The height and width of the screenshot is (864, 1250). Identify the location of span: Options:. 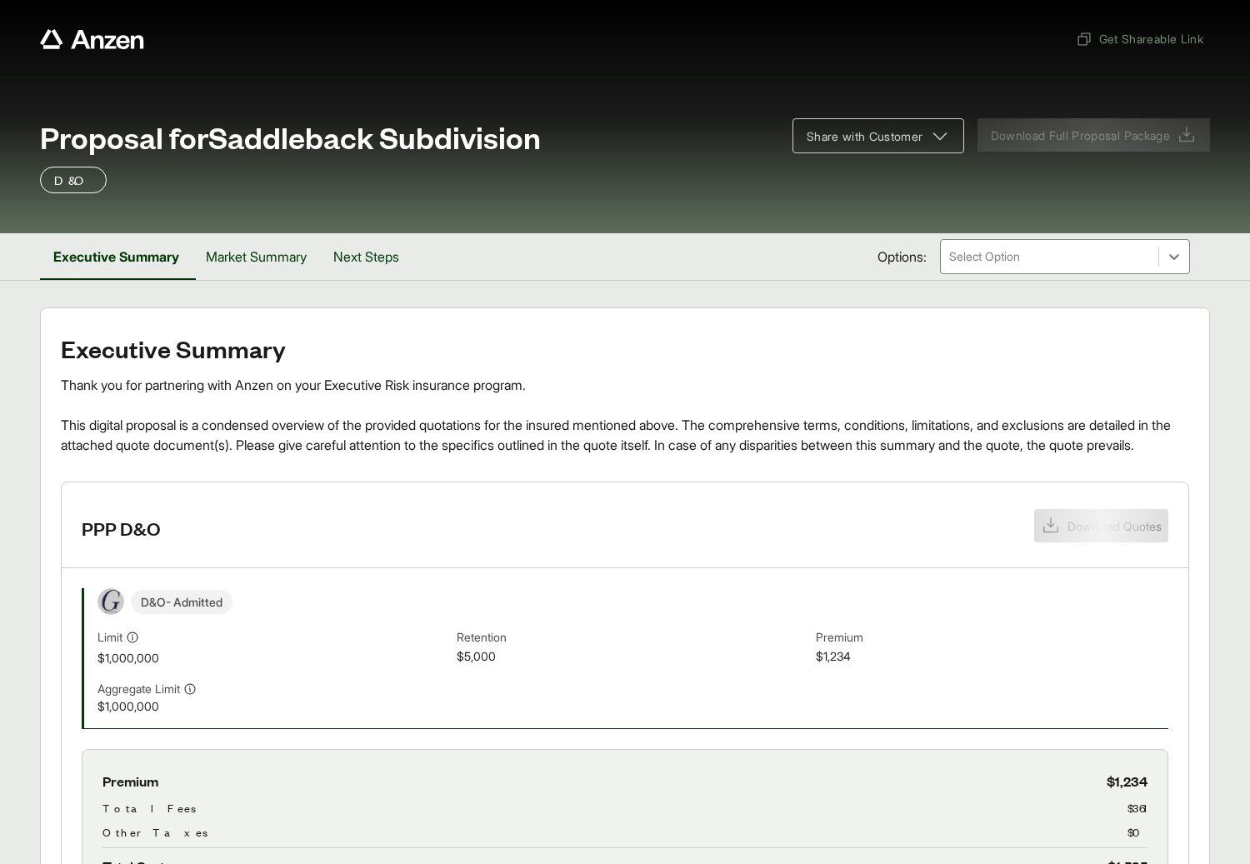
(902, 257).